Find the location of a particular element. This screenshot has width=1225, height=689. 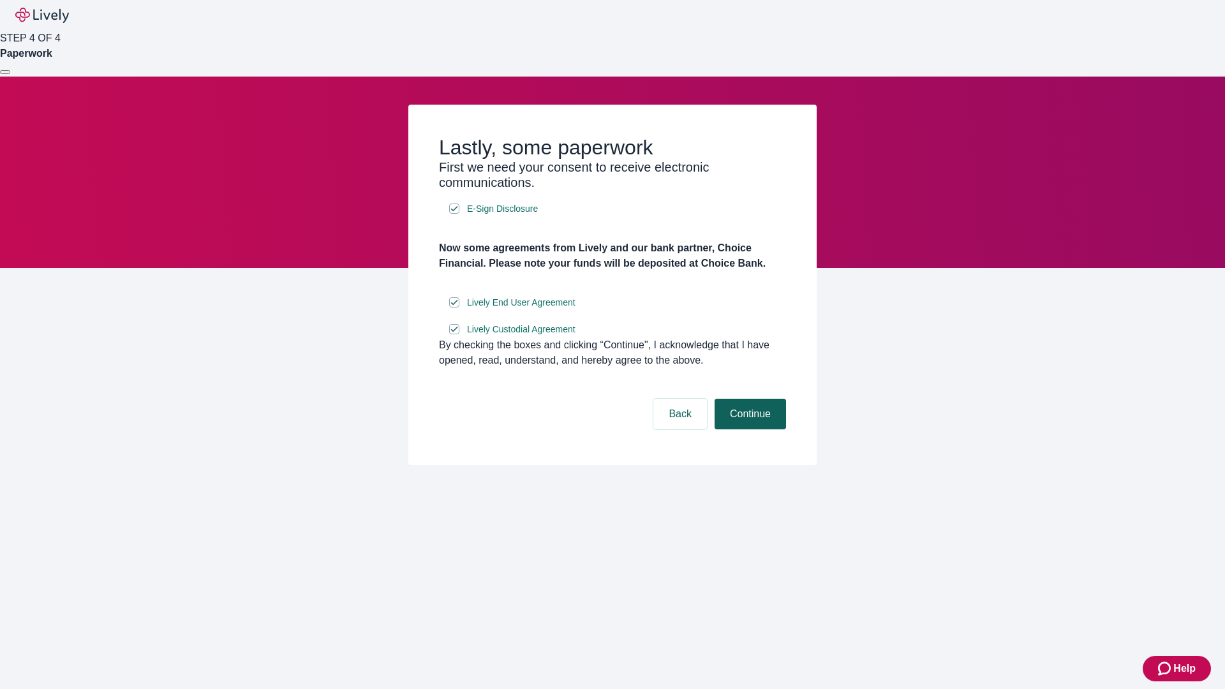

svg: Zendesk support icon is located at coordinates (1166, 669).